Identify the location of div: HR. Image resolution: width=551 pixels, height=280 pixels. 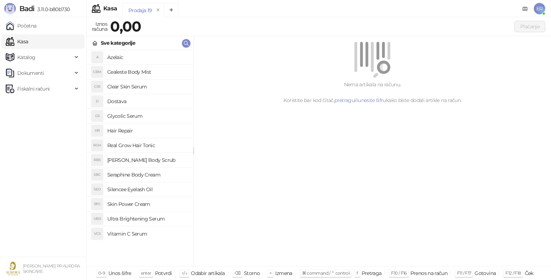
(97, 131).